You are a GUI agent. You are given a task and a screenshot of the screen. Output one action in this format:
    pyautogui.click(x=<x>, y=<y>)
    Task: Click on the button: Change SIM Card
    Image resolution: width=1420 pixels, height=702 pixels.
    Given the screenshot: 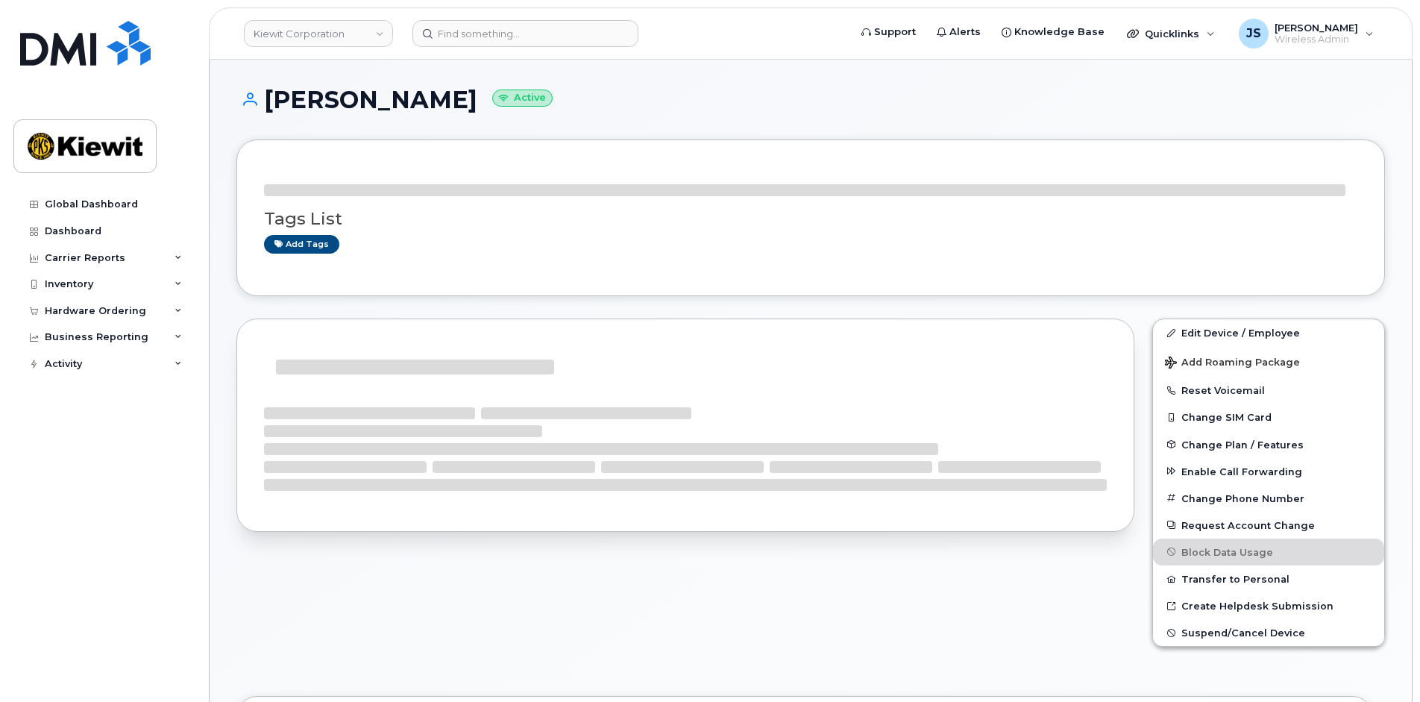 What is the action you would take?
    pyautogui.click(x=1268, y=417)
    